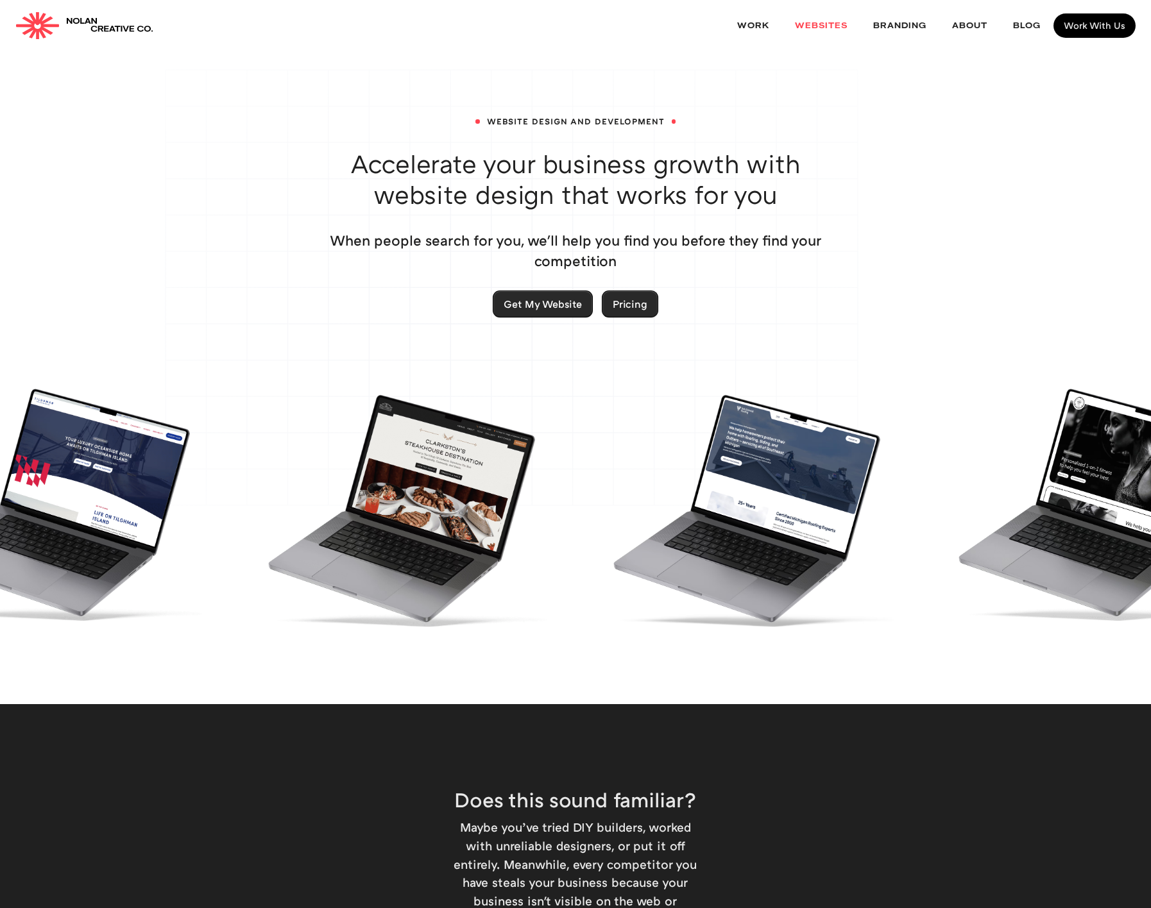  What do you see at coordinates (630, 304) in the screenshot?
I see `a: Pricing` at bounding box center [630, 304].